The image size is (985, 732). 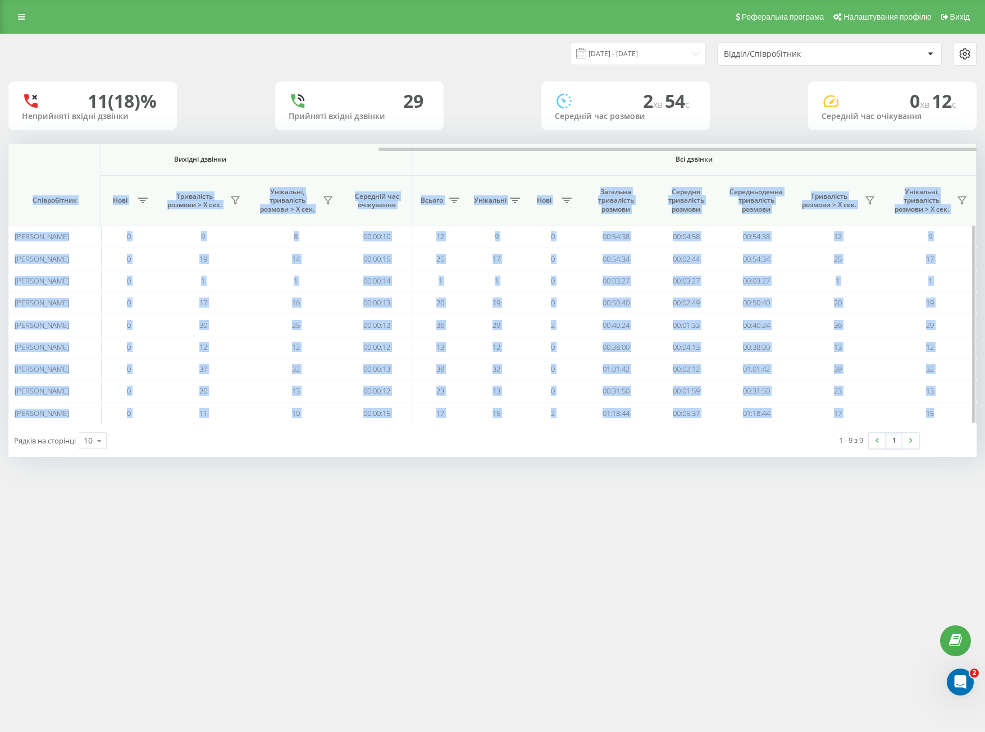 I want to click on td: 00:01:59, so click(x=685, y=391).